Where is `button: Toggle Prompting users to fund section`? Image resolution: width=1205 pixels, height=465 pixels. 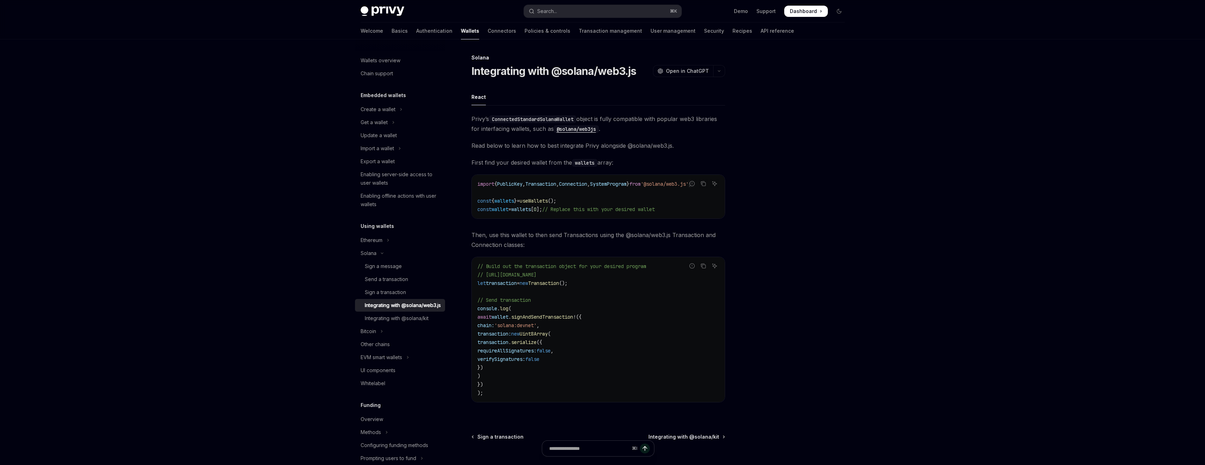 button: Toggle Prompting users to fund section is located at coordinates (400, 458).